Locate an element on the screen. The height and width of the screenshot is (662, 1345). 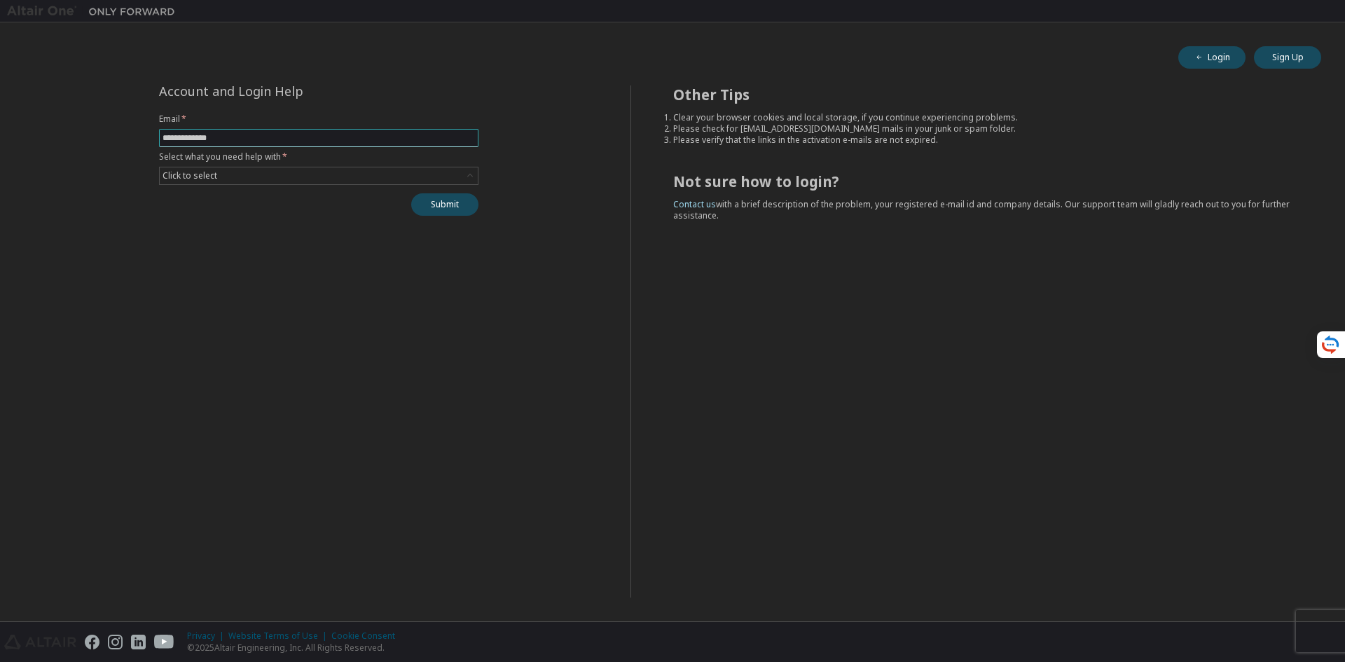
img: instagram.svg is located at coordinates (115, 642).